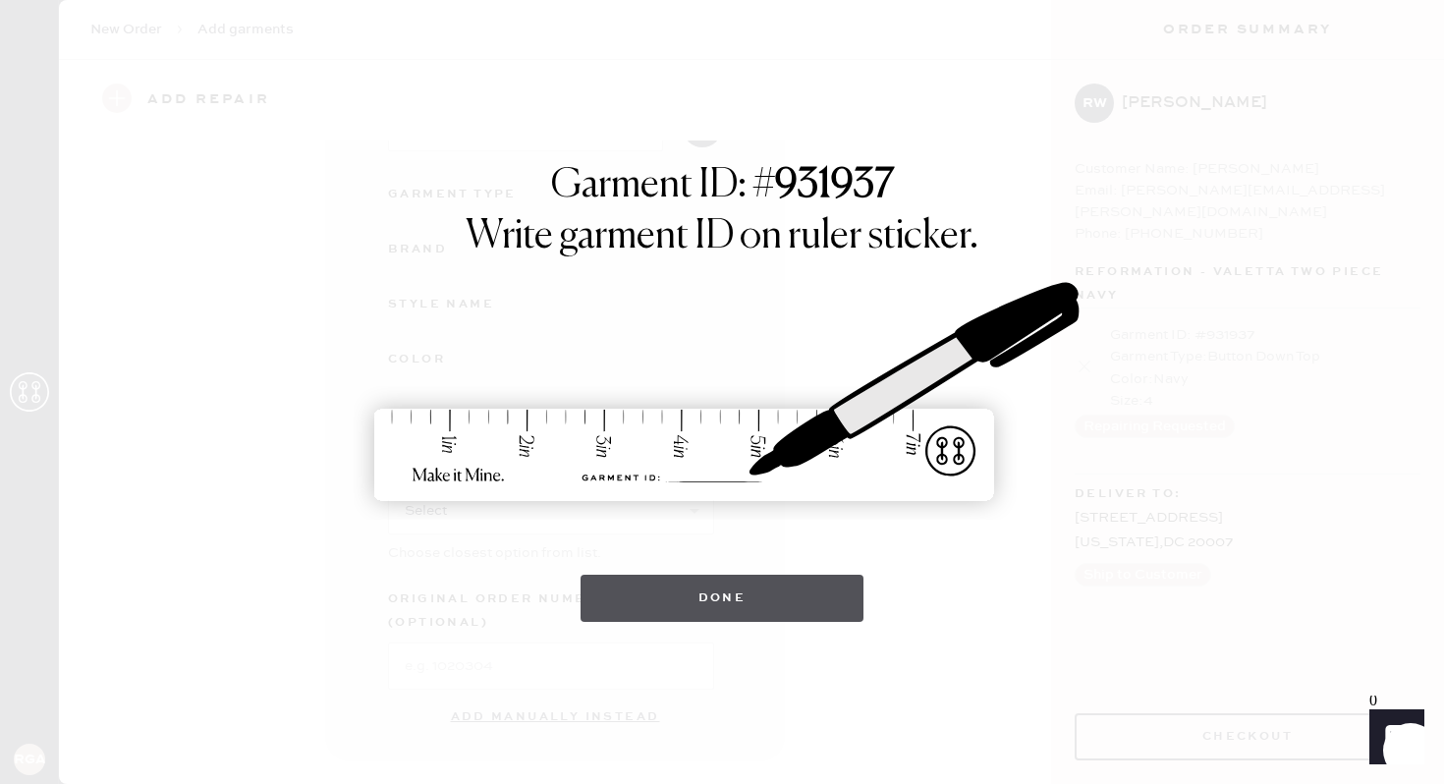 This screenshot has height=784, width=1444. I want to click on img: ruler-sticker-sharpie.svg, so click(722, 393).